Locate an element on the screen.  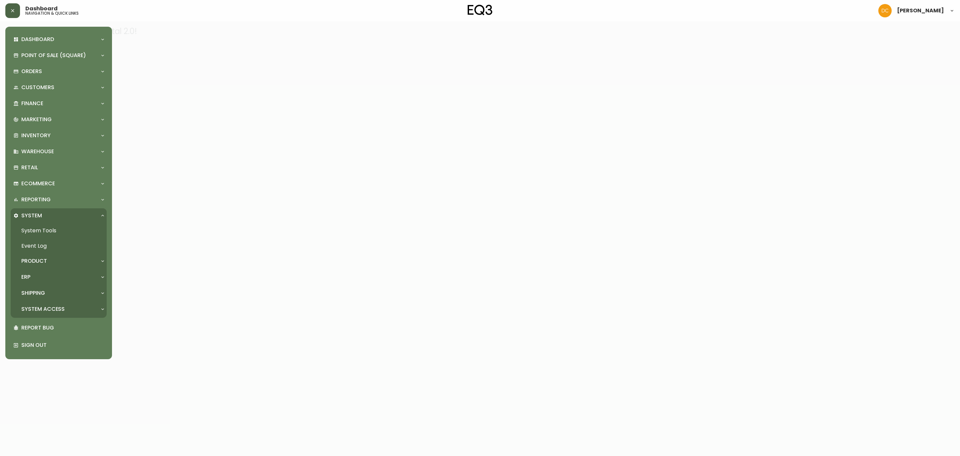
p: Dashboard is located at coordinates (38, 39).